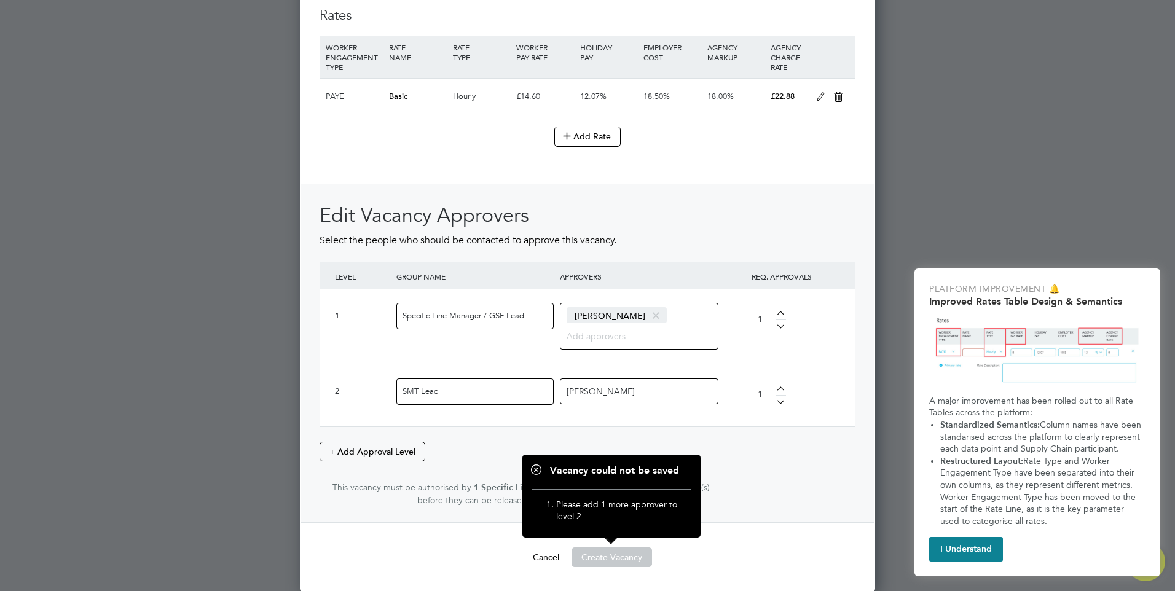  What do you see at coordinates (618, 513) in the screenshot?
I see `li: Please add 1 more approver to level 2` at bounding box center [618, 513].